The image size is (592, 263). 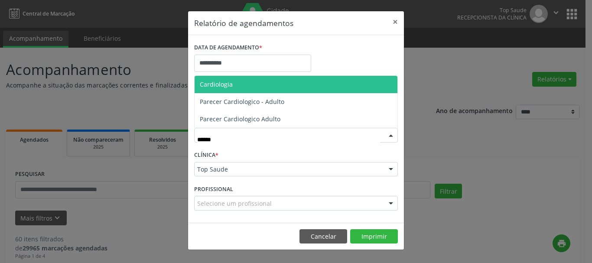 What do you see at coordinates (395, 22) in the screenshot?
I see `button: Close` at bounding box center [395, 22].